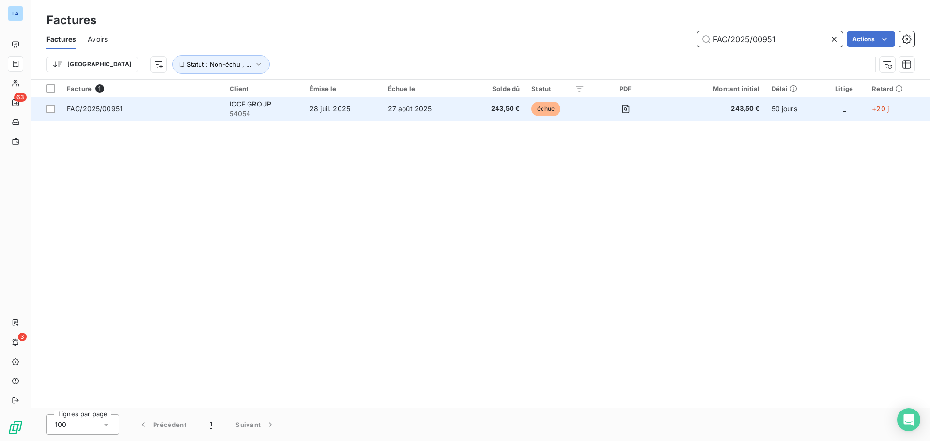  What do you see at coordinates (713, 89) in the screenshot?
I see `div: Montant initial` at bounding box center [713, 89].